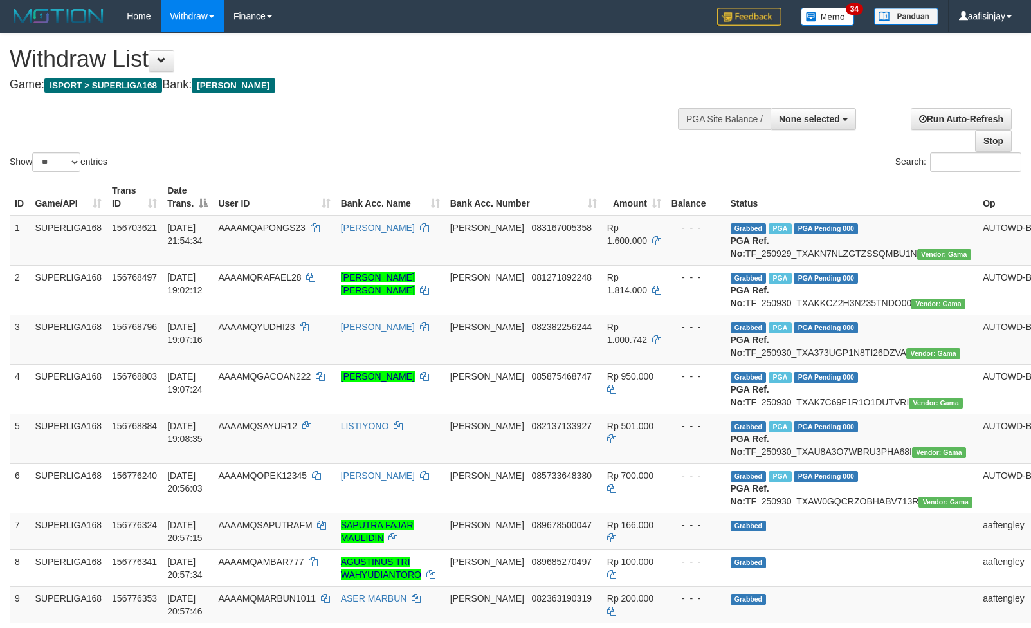 Image resolution: width=1031 pixels, height=628 pixels. Describe the element at coordinates (561, 376) in the screenshot. I see `span: Copy 085875468747 to clipboard` at that location.